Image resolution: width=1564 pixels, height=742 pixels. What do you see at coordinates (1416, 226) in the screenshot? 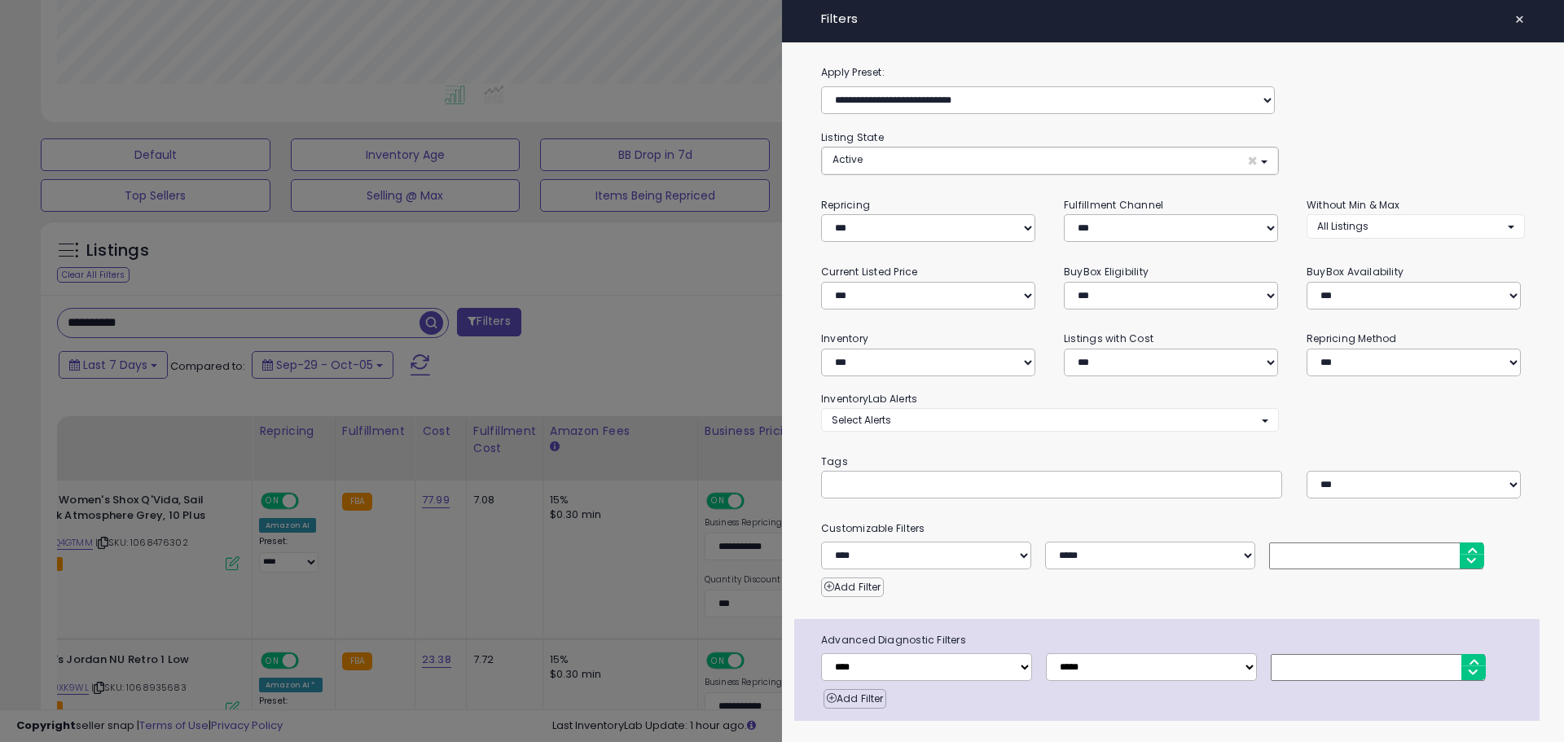
I see `button: All Listings` at bounding box center [1416, 226].